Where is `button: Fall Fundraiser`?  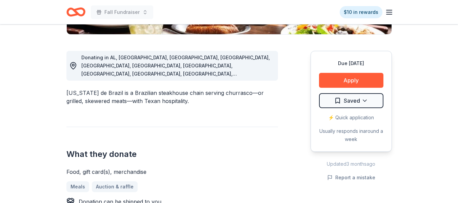
button: Fall Fundraiser is located at coordinates (122, 12).